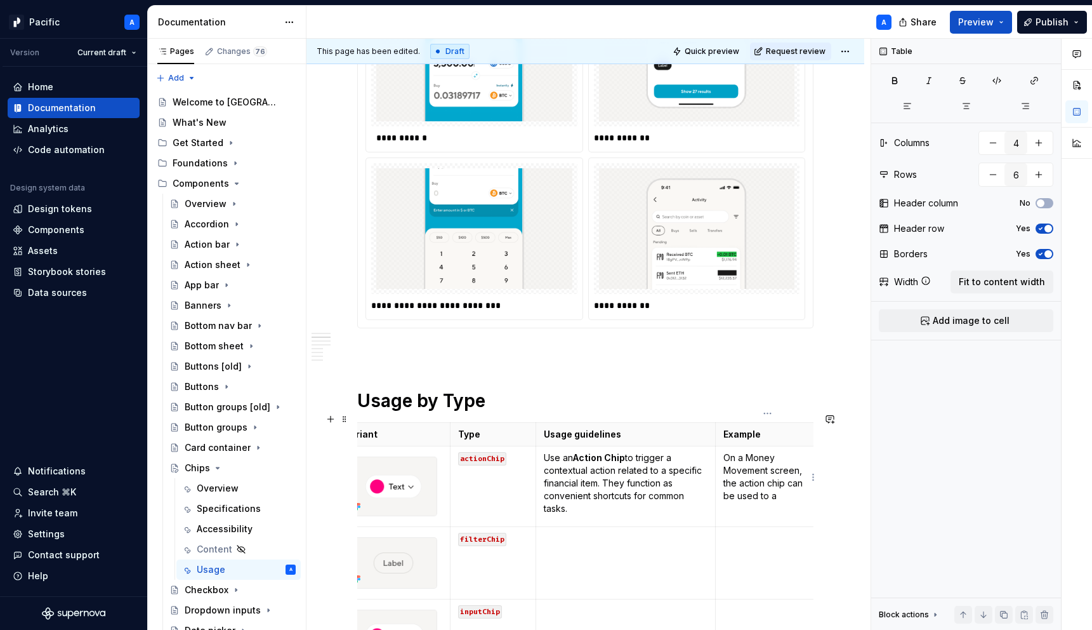 The image size is (1092, 630). I want to click on div: Pages, so click(176, 51).